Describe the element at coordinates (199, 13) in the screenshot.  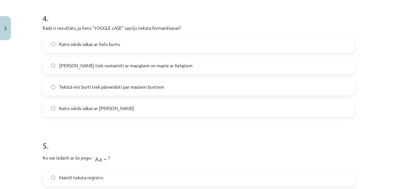
I see `h1: 4 .` at that location.